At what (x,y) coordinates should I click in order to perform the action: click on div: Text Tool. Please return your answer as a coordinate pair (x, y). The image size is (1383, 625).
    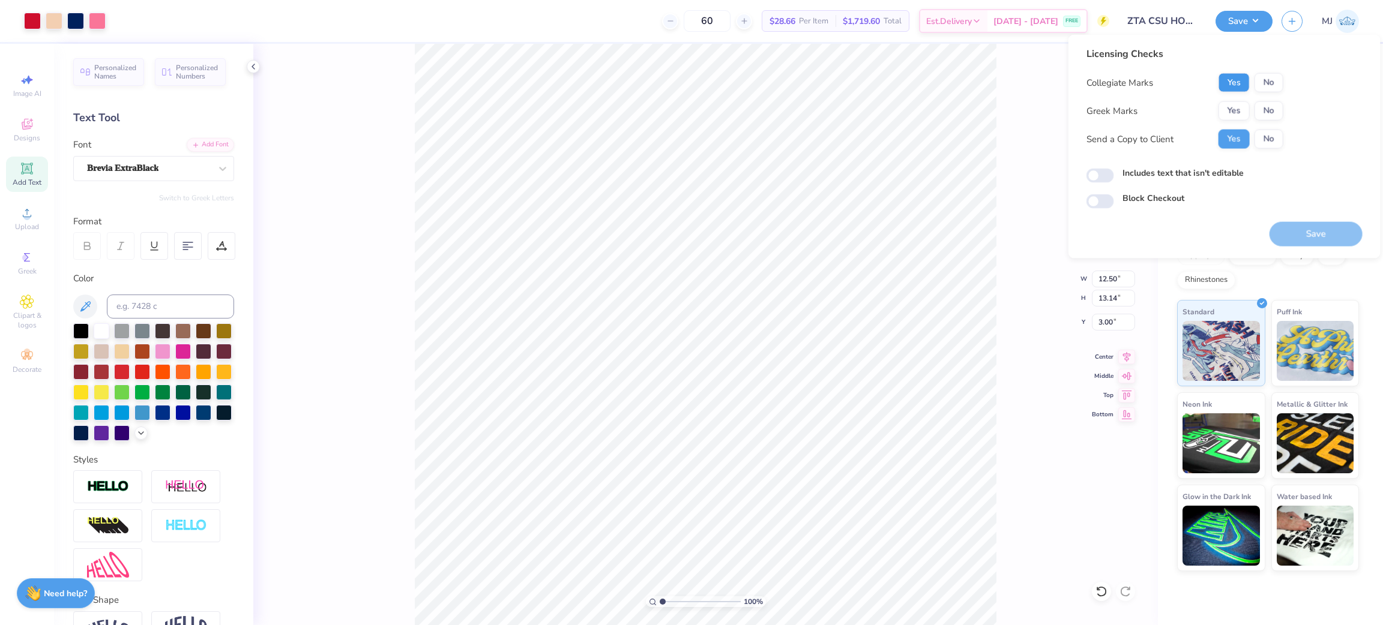
    Looking at the image, I should click on (154, 118).